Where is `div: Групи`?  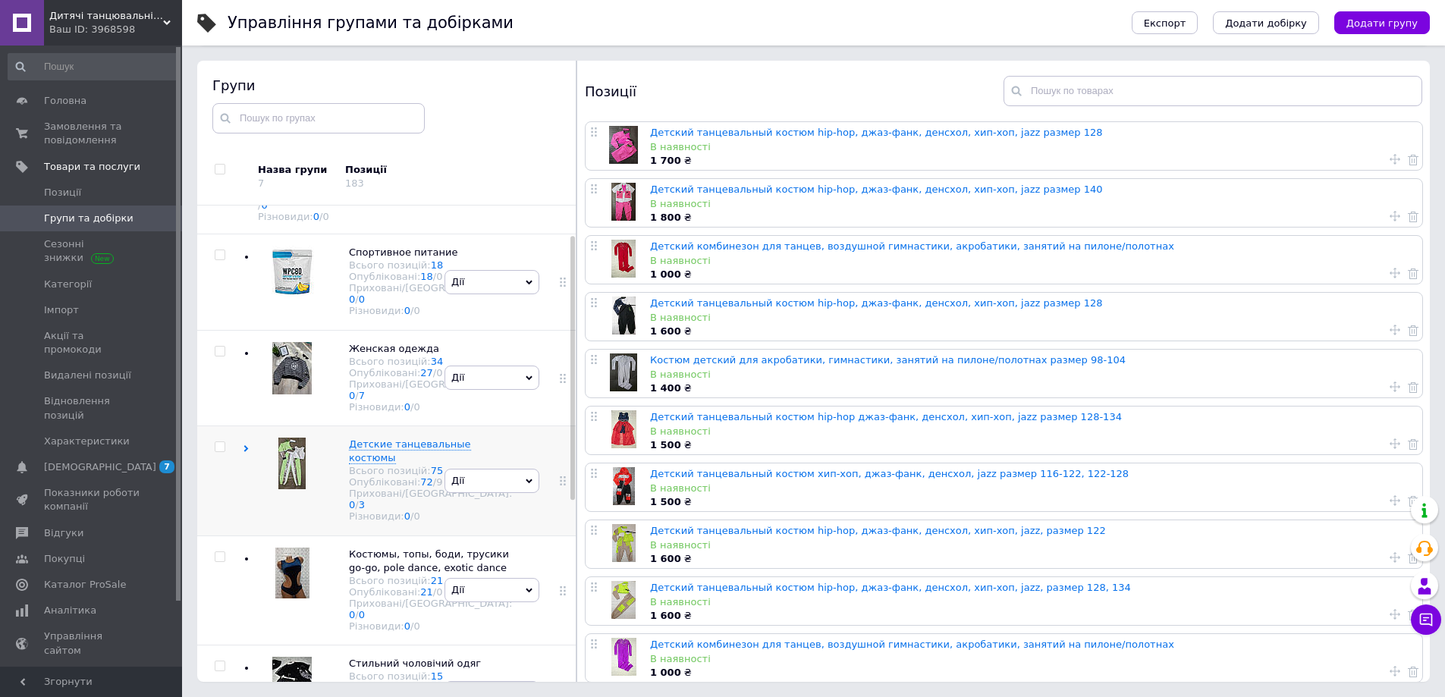
div: Групи is located at coordinates (387, 85).